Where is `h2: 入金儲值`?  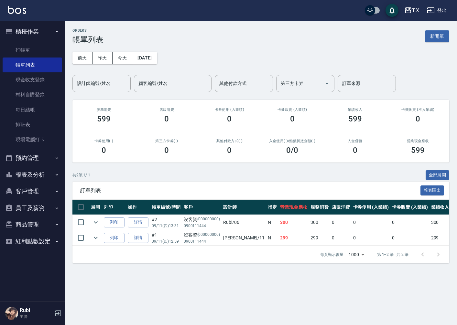 h2: 入金儲值 is located at coordinates (355, 141).